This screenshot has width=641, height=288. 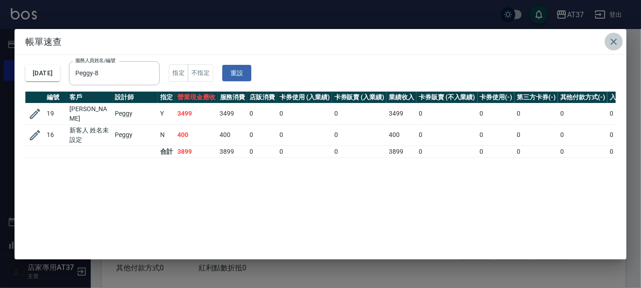 What do you see at coordinates (401, 98) in the screenshot?
I see `th: 業績收入` at bounding box center [401, 98].